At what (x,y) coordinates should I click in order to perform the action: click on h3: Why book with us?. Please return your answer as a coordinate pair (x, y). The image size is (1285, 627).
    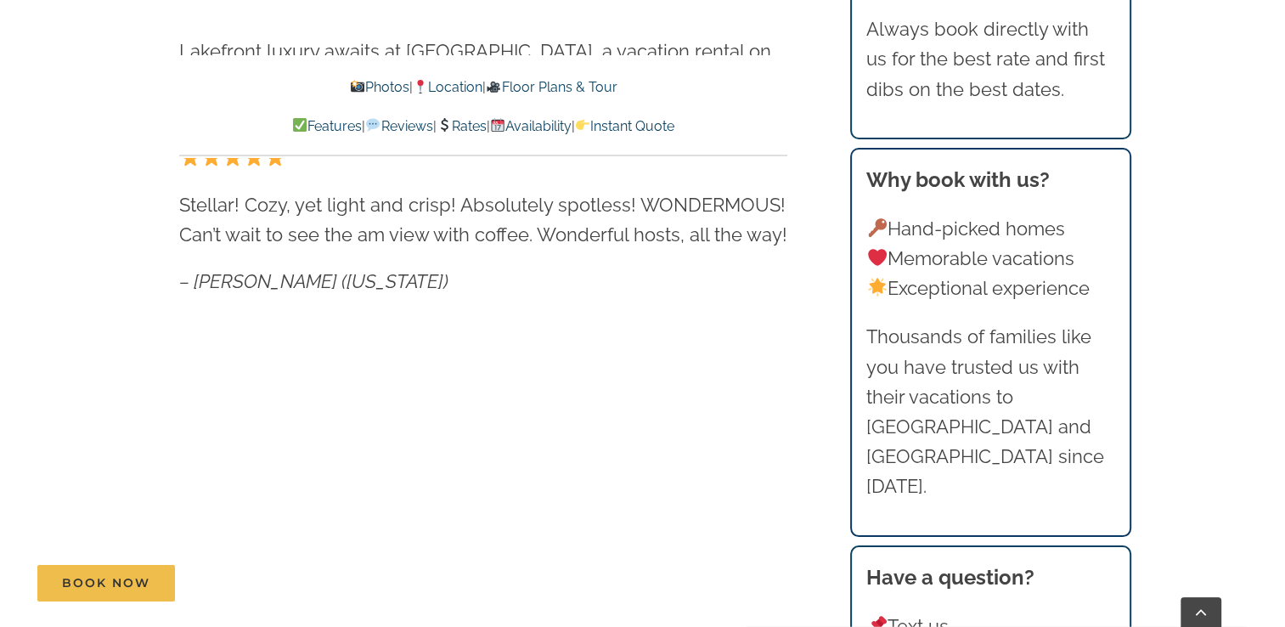
    Looking at the image, I should click on (990, 180).